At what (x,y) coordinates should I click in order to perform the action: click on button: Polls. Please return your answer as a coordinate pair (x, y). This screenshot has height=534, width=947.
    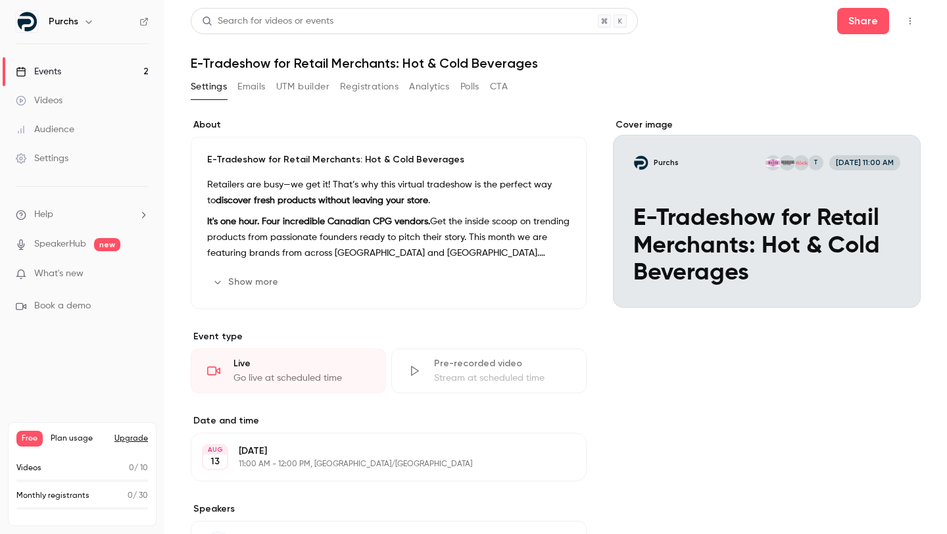
    Looking at the image, I should click on (470, 87).